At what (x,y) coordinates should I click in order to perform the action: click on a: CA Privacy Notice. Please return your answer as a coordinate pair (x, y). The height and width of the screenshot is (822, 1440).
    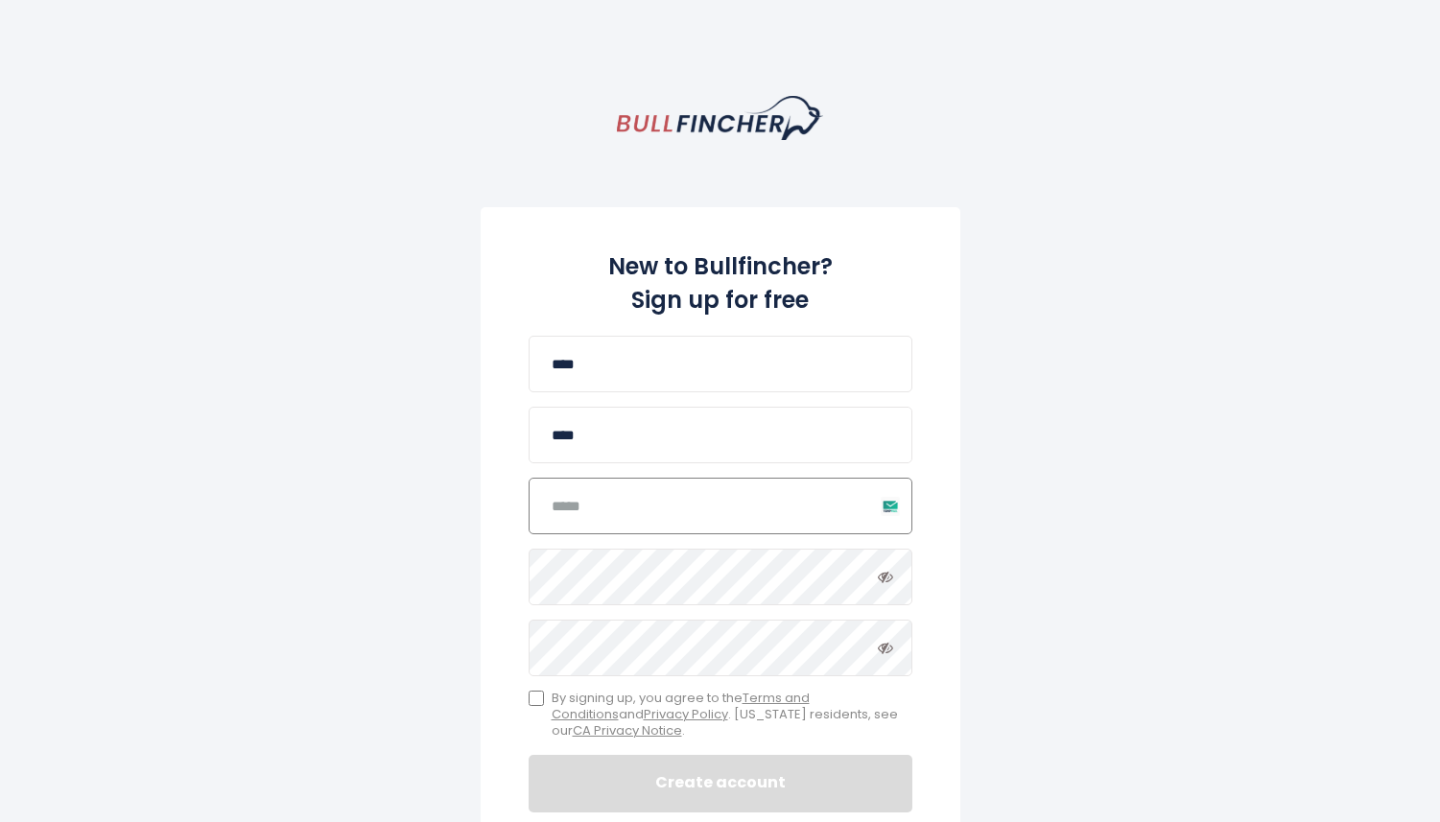
    Looking at the image, I should click on (627, 730).